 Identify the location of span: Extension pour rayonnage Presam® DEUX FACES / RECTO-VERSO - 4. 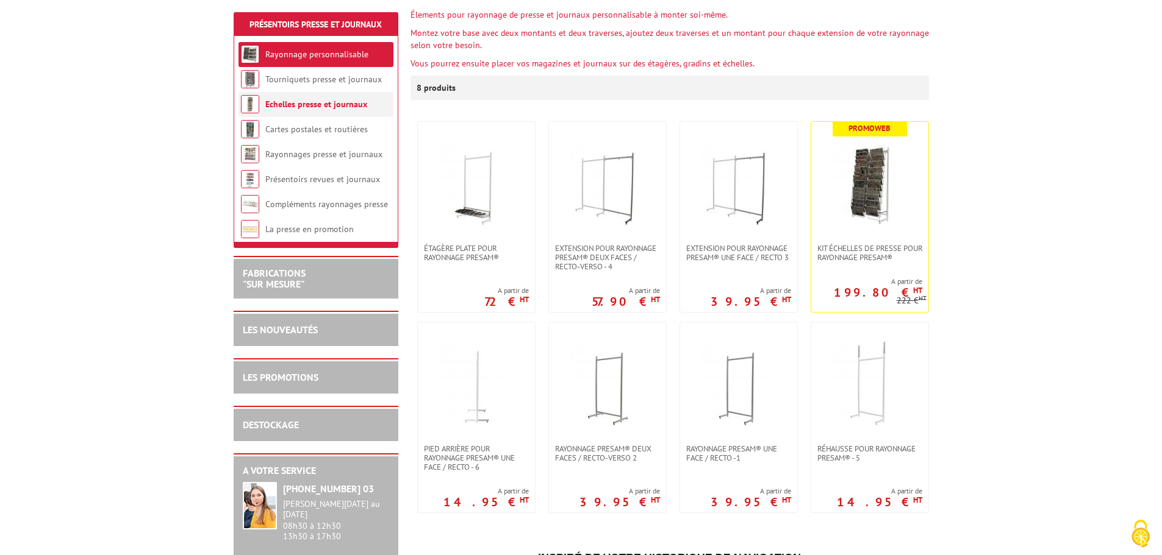
(607, 257).